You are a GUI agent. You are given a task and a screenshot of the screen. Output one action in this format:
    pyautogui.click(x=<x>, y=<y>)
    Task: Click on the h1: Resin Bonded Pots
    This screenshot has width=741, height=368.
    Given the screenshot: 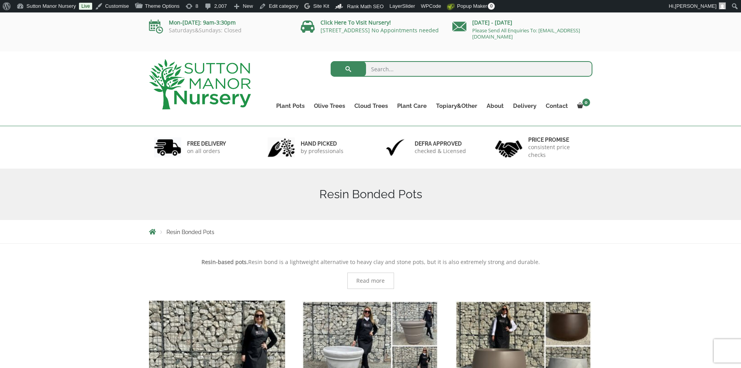 What is the action you would take?
    pyautogui.click(x=371, y=194)
    